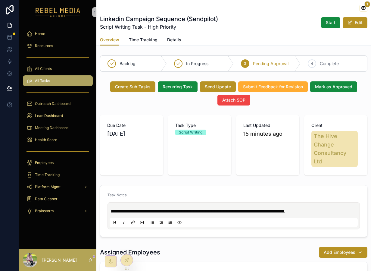 The height and width of the screenshot is (271, 371). What do you see at coordinates (198, 64) in the screenshot?
I see `span: In Progress` at bounding box center [198, 64].